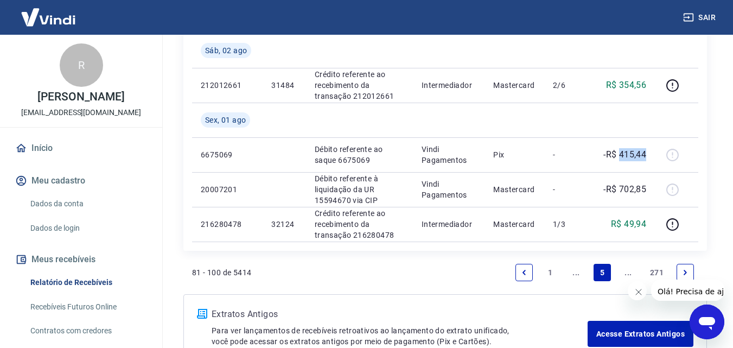  What do you see at coordinates (81, 148) in the screenshot?
I see `a: Início` at bounding box center [81, 148].